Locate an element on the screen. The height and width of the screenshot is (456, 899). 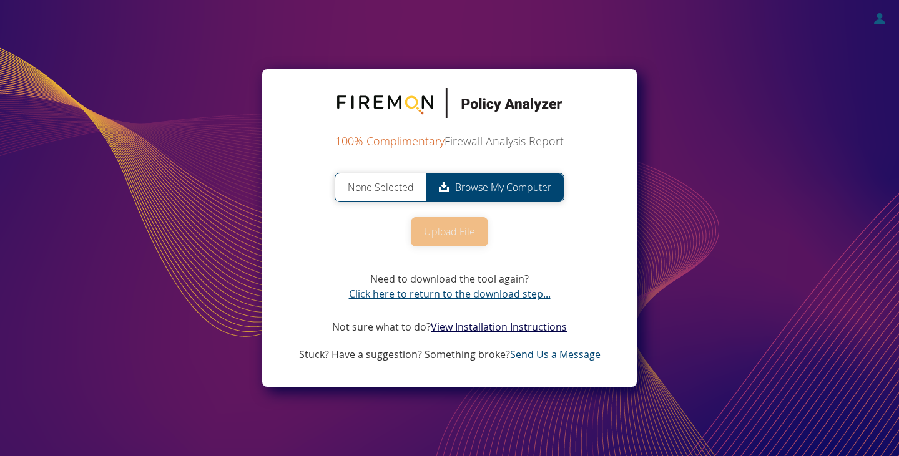
a: Send Us a Message is located at coordinates (555, 354).